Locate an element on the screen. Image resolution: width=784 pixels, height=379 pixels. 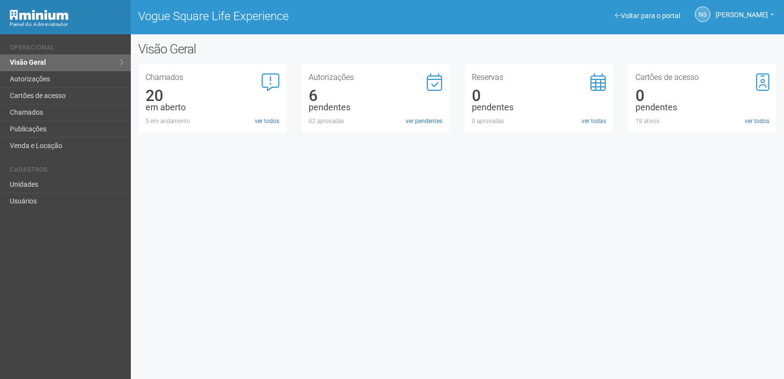
div: 20 is located at coordinates (212, 96).